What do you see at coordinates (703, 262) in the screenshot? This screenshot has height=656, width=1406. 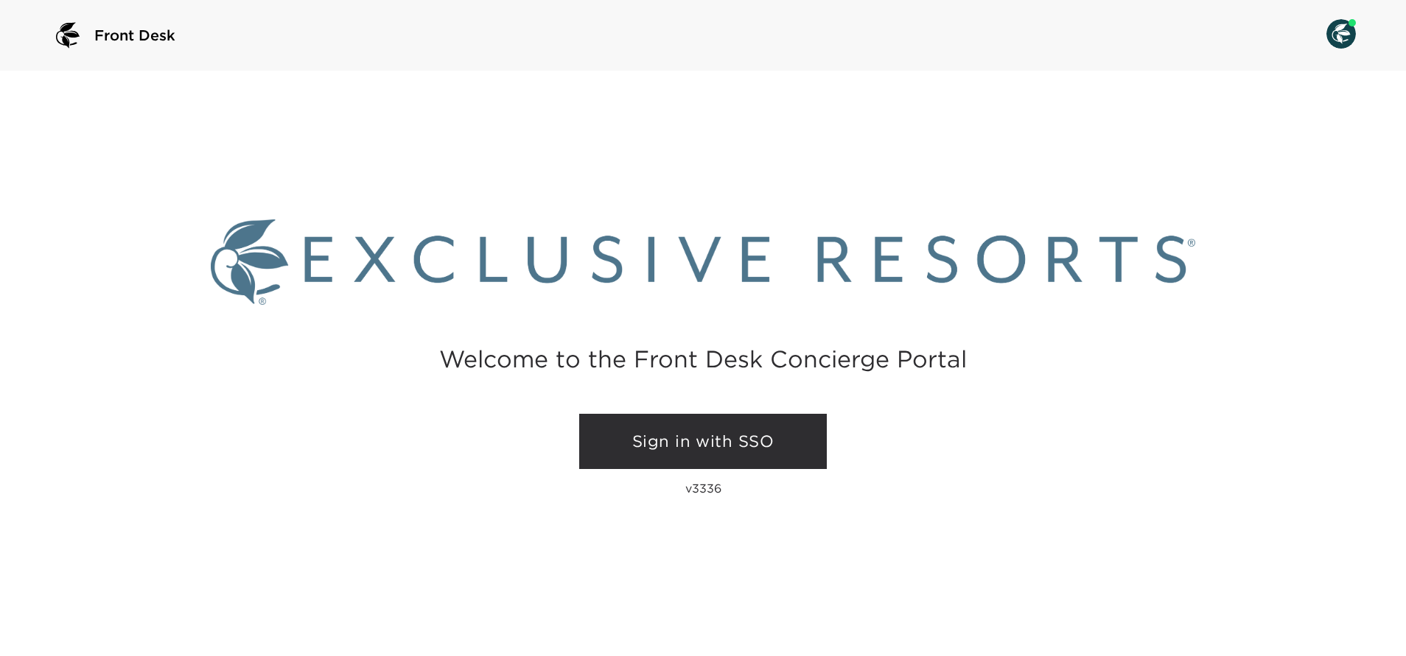 I see `img: Exclusive Resorts logo` at bounding box center [703, 262].